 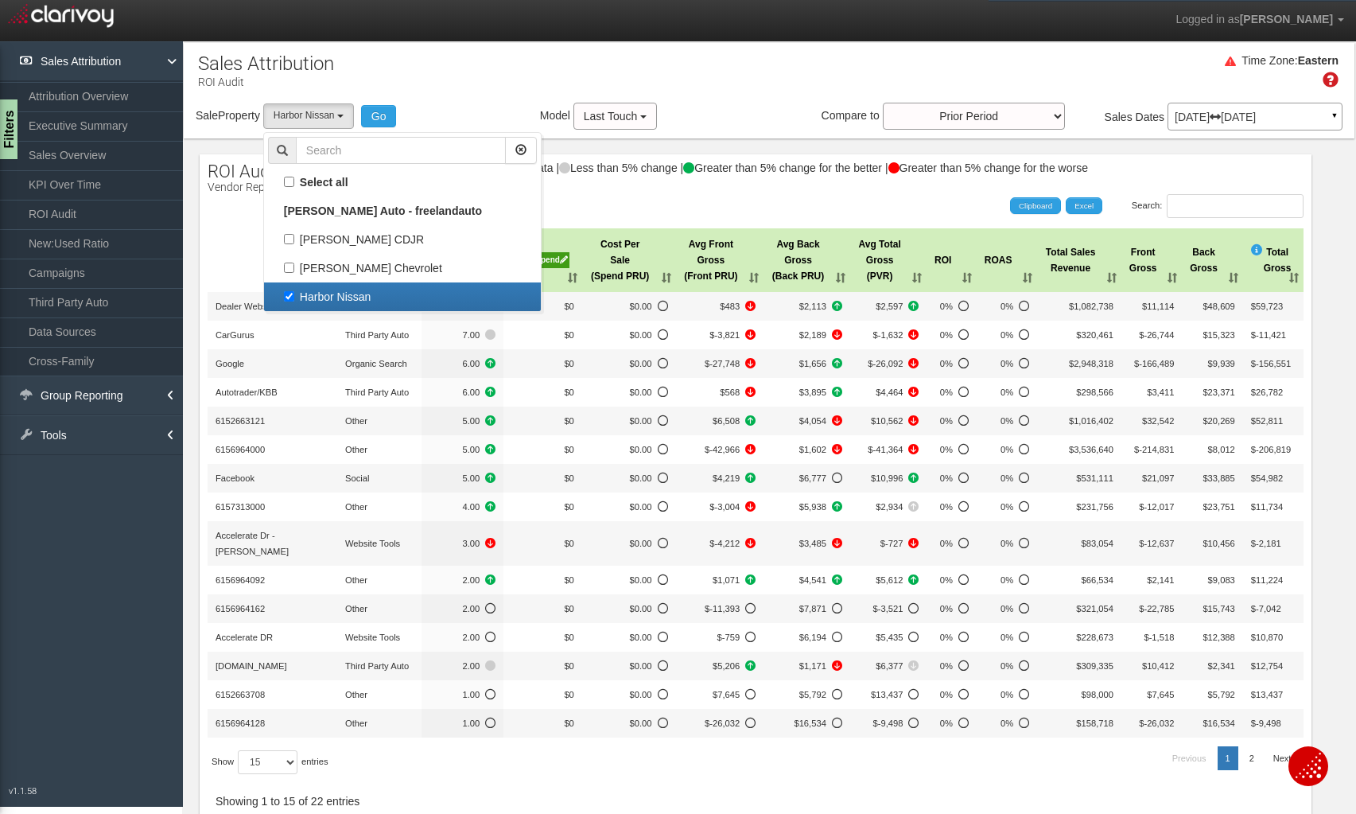 What do you see at coordinates (304, 115) in the screenshot?
I see `span: Harbor Nissan` at bounding box center [304, 115].